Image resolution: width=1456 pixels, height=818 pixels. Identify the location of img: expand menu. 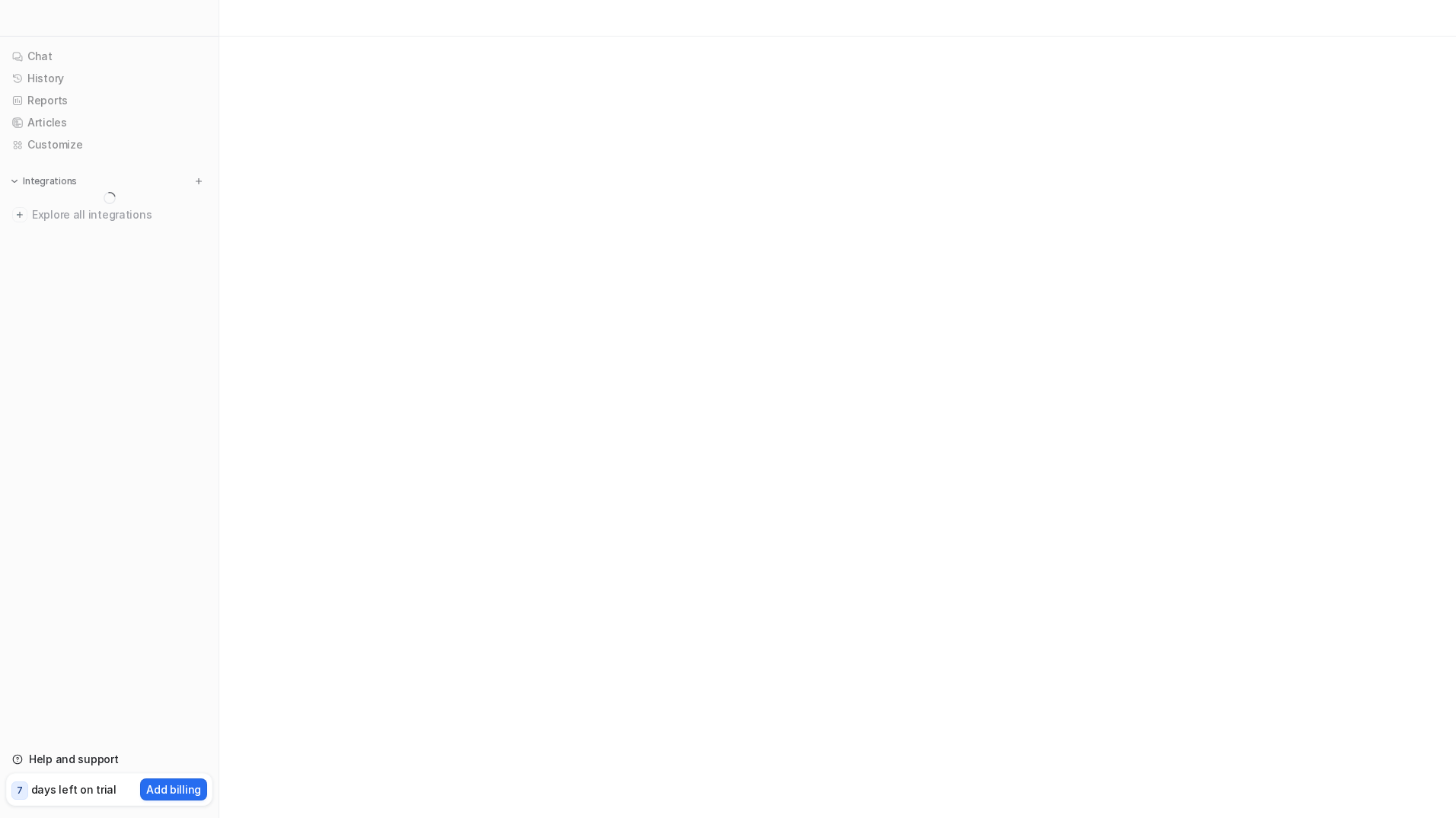
(15, 182).